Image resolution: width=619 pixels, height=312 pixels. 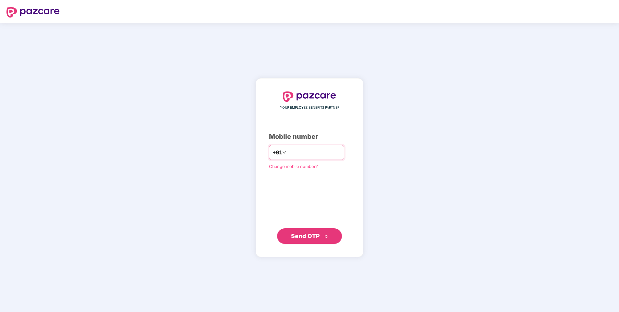 I want to click on span: Change mobile number?, so click(x=293, y=166).